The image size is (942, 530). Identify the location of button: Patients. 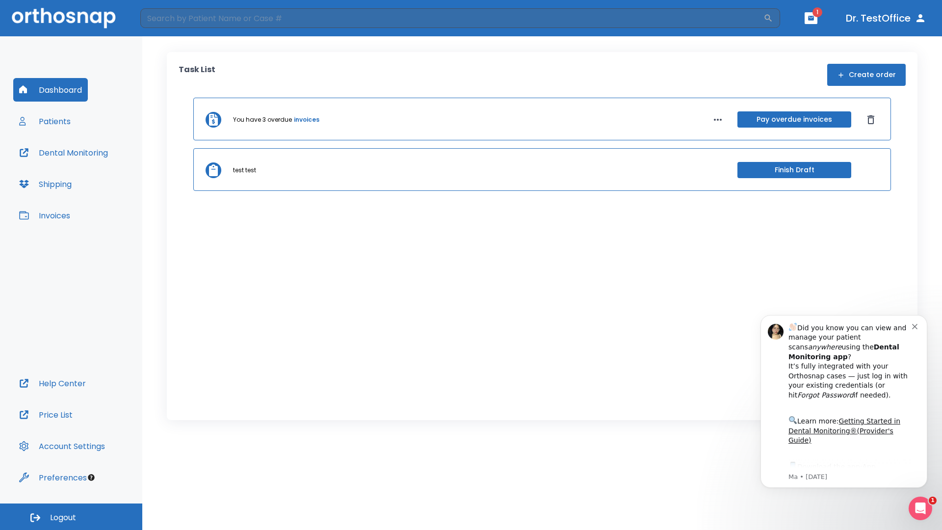
(45, 121).